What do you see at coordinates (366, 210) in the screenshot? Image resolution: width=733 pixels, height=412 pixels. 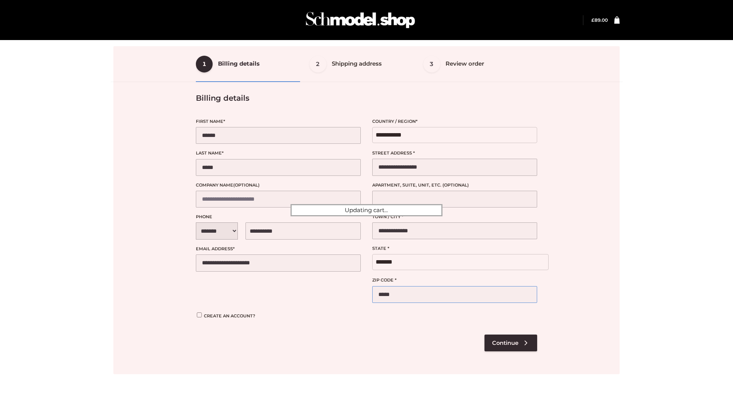 I see `div: Updating cart...` at bounding box center [366, 210].